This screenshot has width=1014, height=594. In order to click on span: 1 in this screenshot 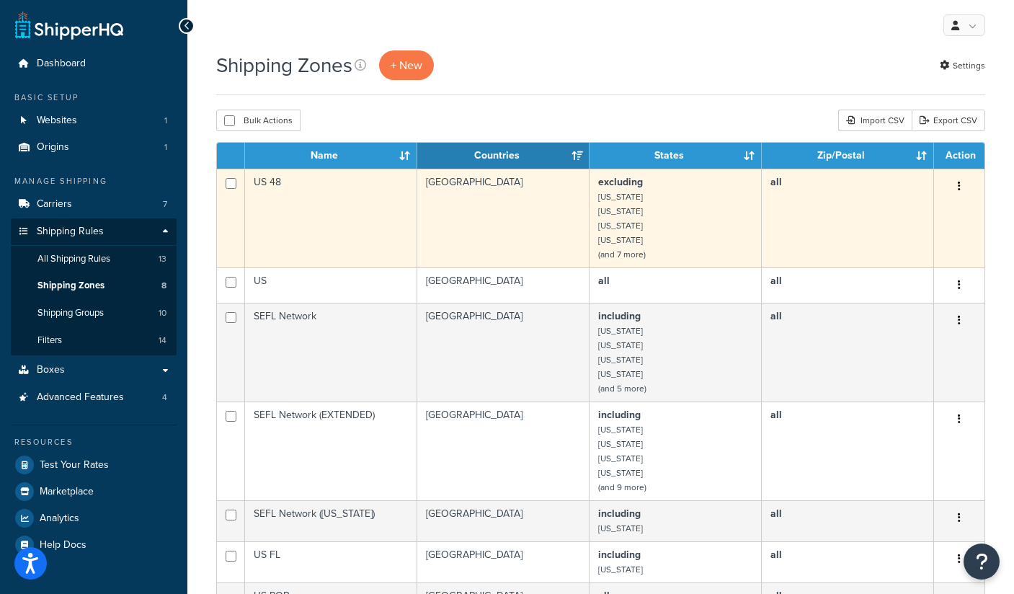, I will do `click(166, 120)`.